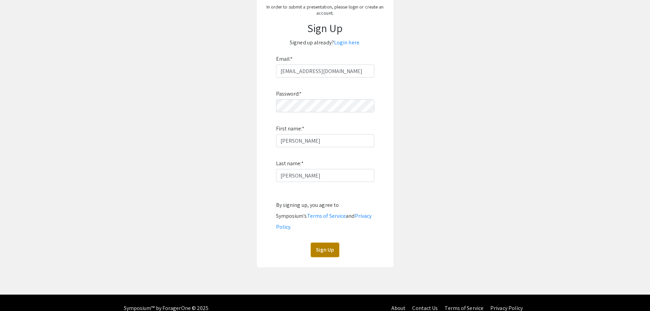 This screenshot has height=311, width=650. I want to click on h1: Sign Up, so click(325, 28).